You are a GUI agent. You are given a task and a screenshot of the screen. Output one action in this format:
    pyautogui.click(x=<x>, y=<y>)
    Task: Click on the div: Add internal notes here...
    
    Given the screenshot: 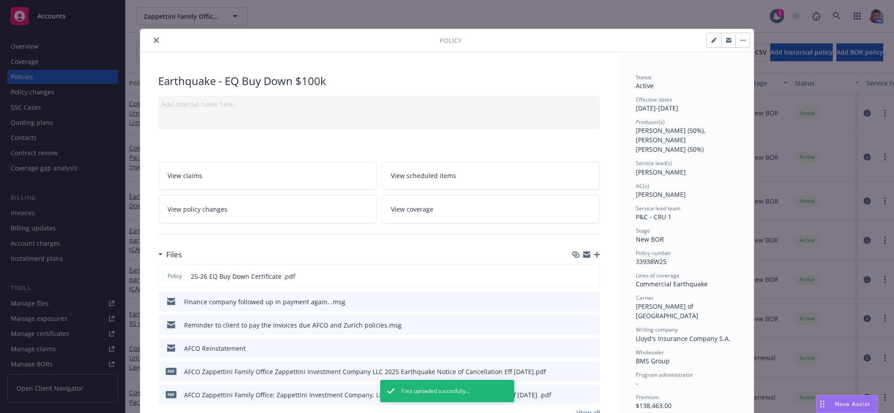 What is the action you would take?
    pyautogui.click(x=379, y=104)
    